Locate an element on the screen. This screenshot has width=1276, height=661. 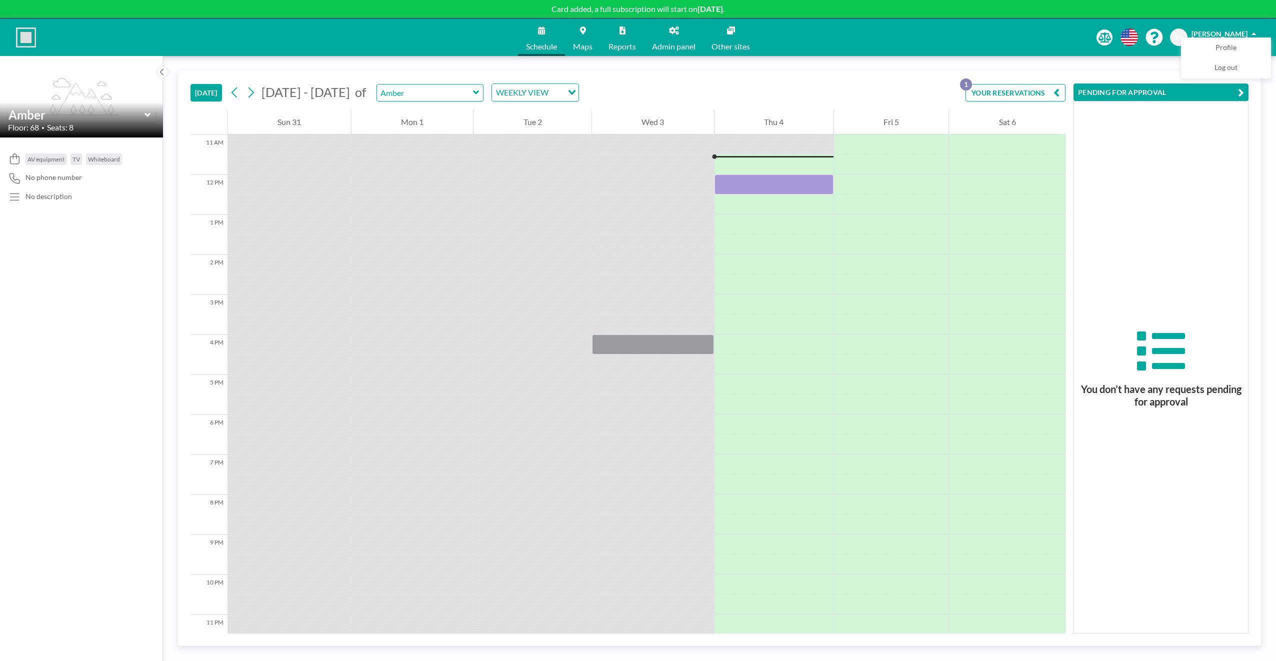
div: 12 PM is located at coordinates (209, 194).